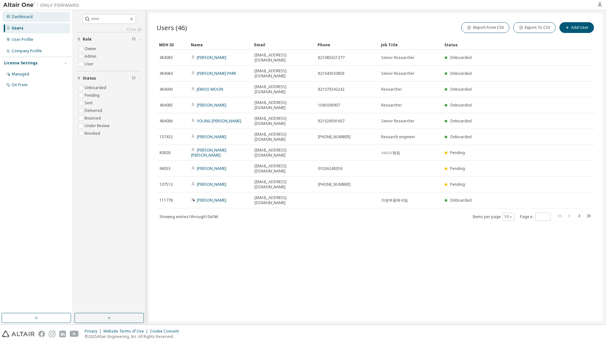 This screenshot has width=606, height=343. I want to click on span: 111778, so click(166, 200).